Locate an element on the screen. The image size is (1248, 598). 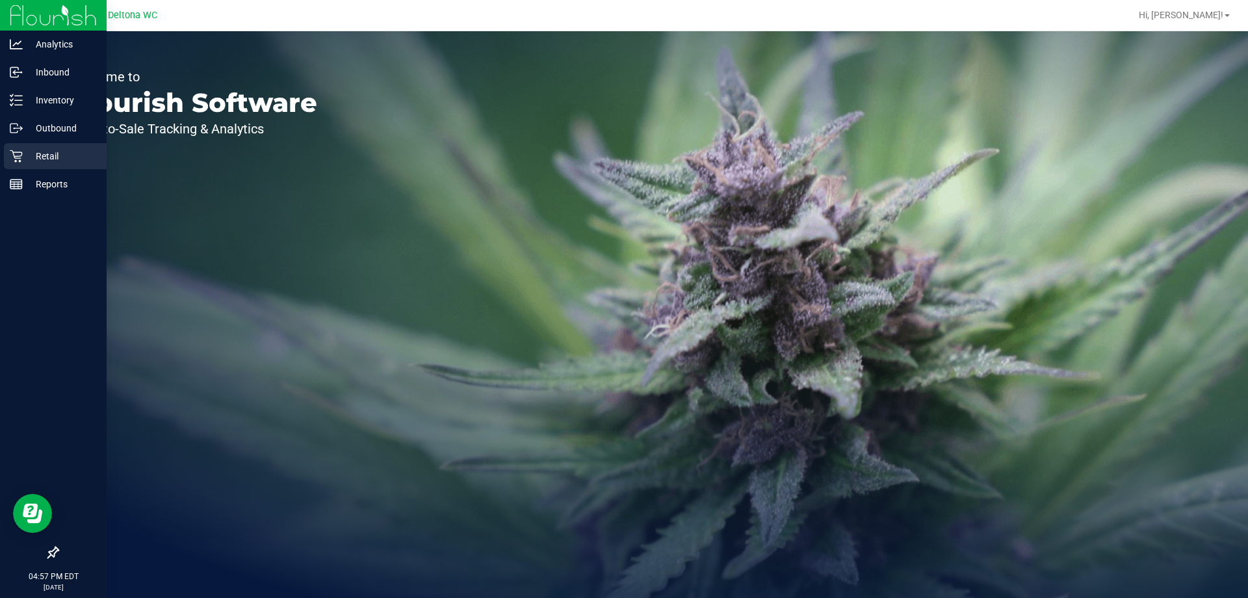
inline-svg: Inbound is located at coordinates (16, 72).